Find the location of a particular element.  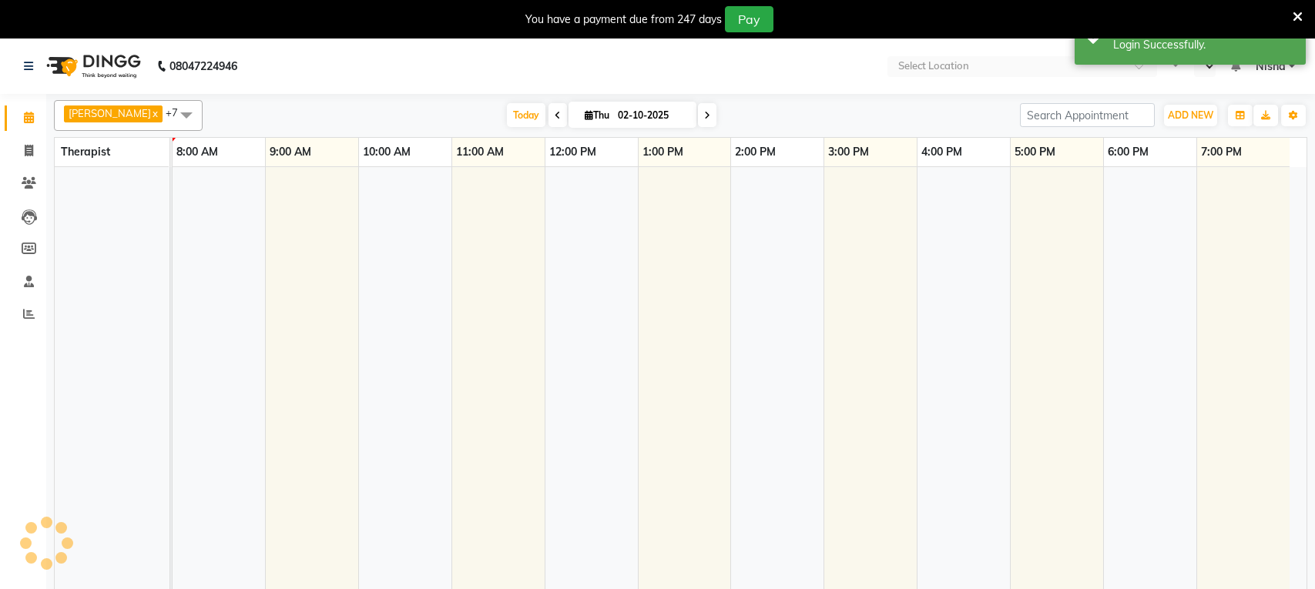

input: Search Appointment is located at coordinates (1087, 115).